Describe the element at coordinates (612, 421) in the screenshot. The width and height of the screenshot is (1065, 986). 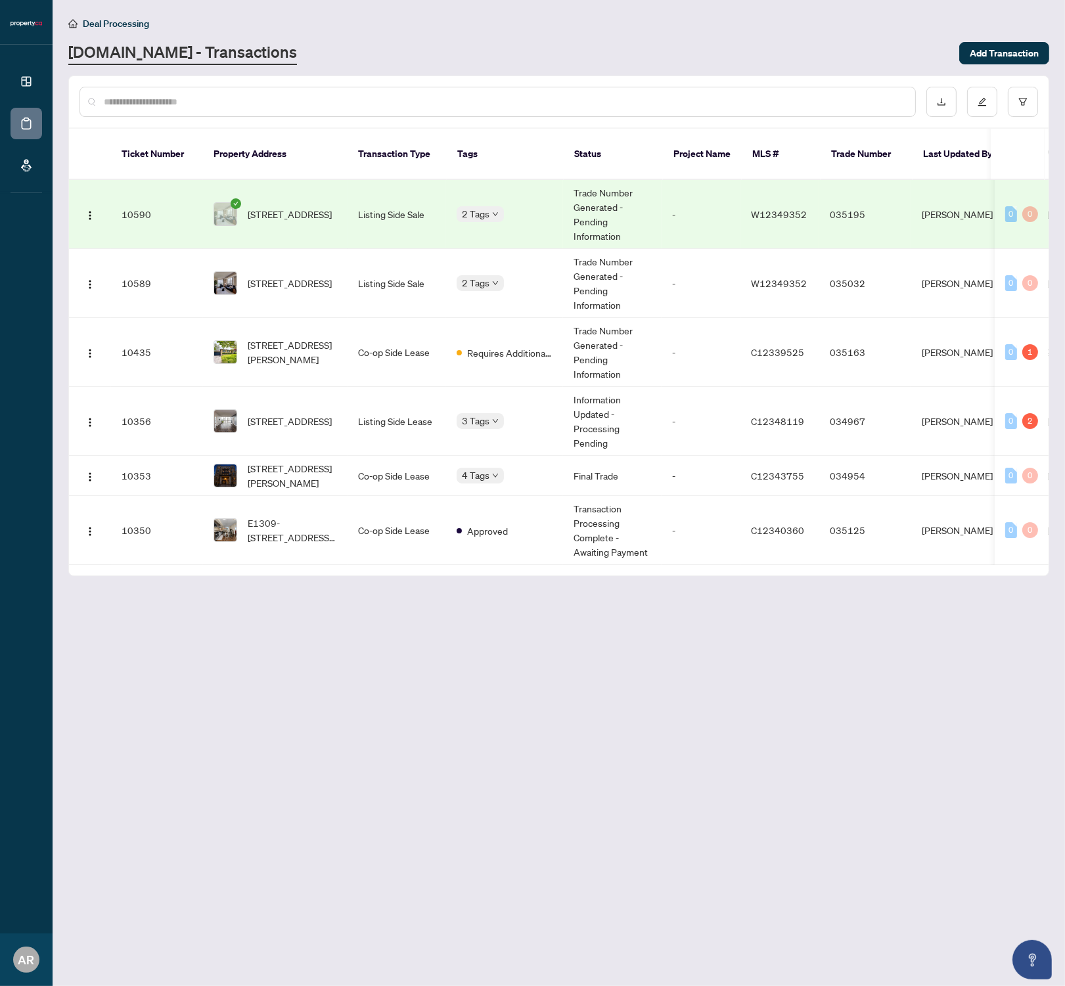
I see `td: Information Updated - Processing Pending` at that location.